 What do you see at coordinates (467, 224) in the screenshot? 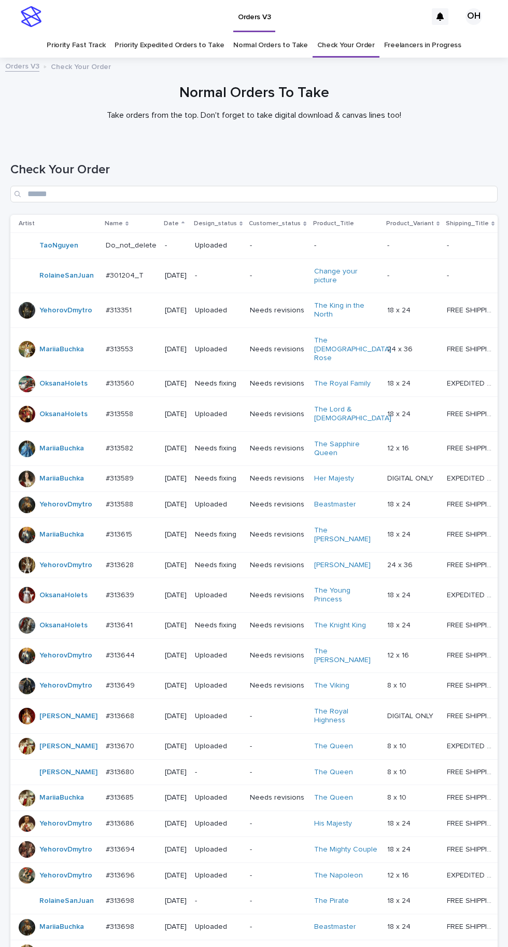
I see `p: Shipping_Title` at bounding box center [467, 224].